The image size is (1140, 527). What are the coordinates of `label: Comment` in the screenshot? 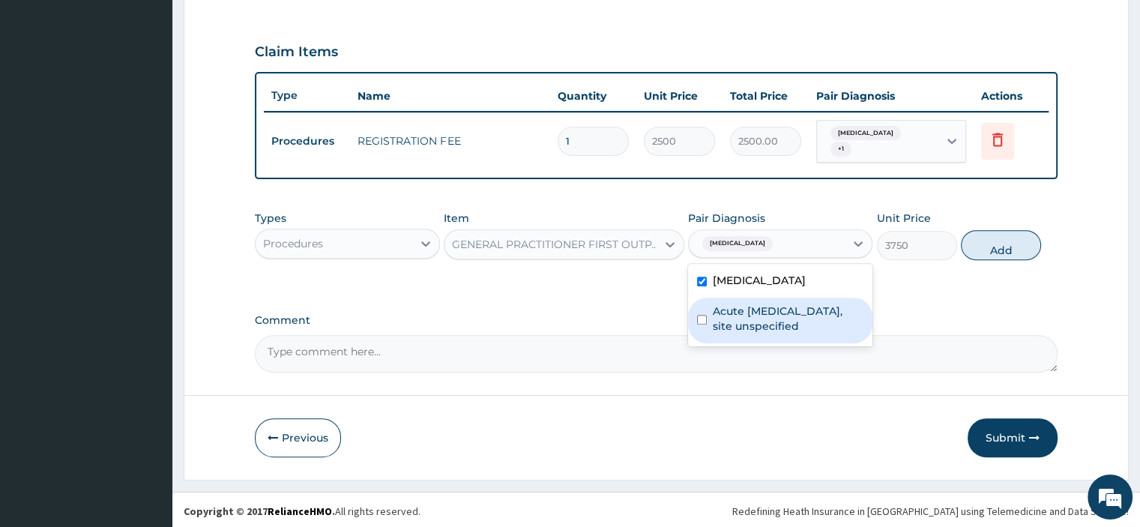 It's located at (656, 320).